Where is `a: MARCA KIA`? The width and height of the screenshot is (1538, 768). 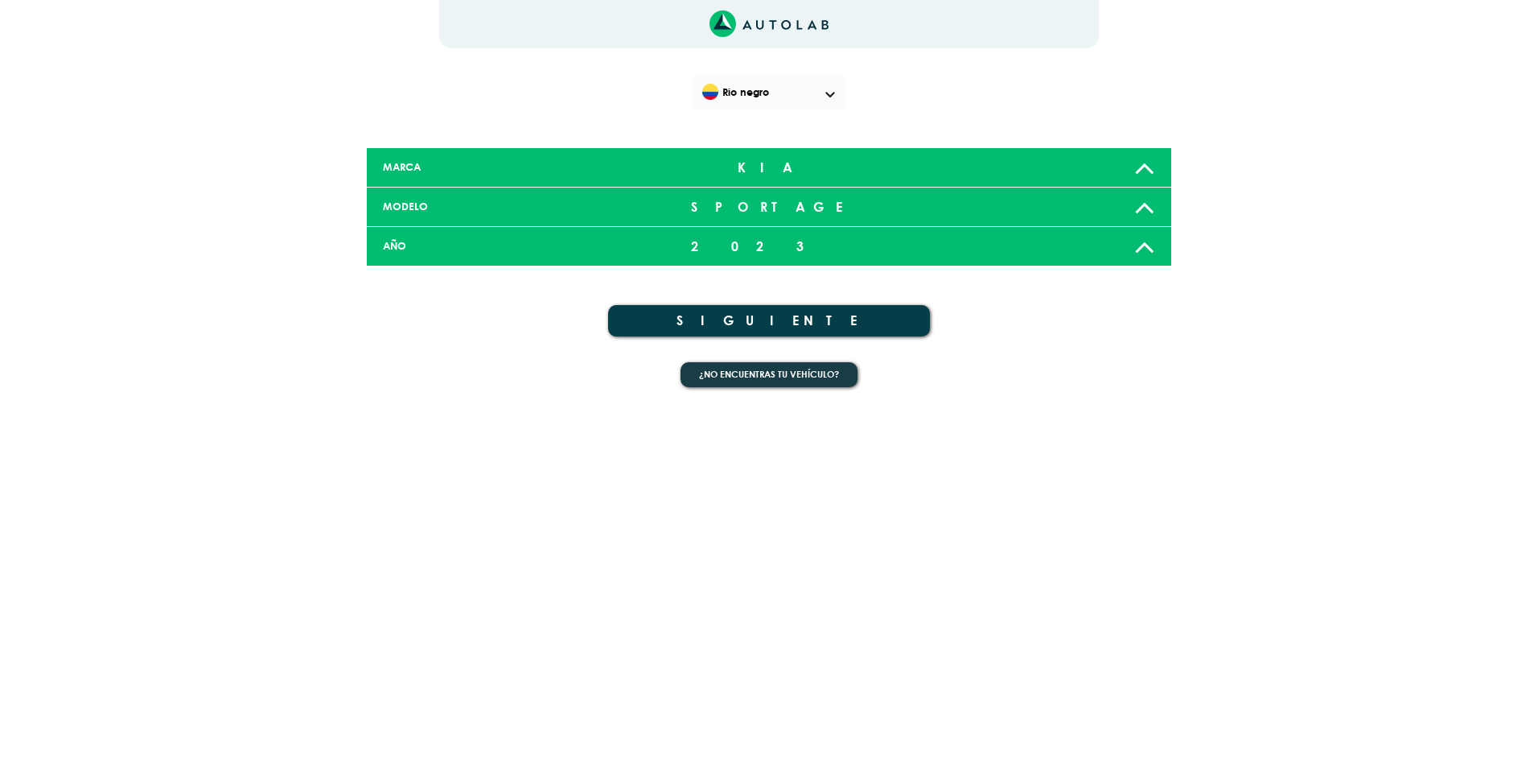 a: MARCA KIA is located at coordinates (769, 167).